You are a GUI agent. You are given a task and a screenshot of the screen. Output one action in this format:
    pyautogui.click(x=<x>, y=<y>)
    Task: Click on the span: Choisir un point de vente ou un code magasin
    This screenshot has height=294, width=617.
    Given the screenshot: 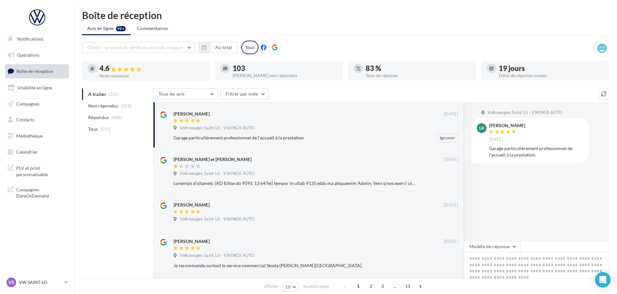 What is the action you would take?
    pyautogui.click(x=135, y=47)
    